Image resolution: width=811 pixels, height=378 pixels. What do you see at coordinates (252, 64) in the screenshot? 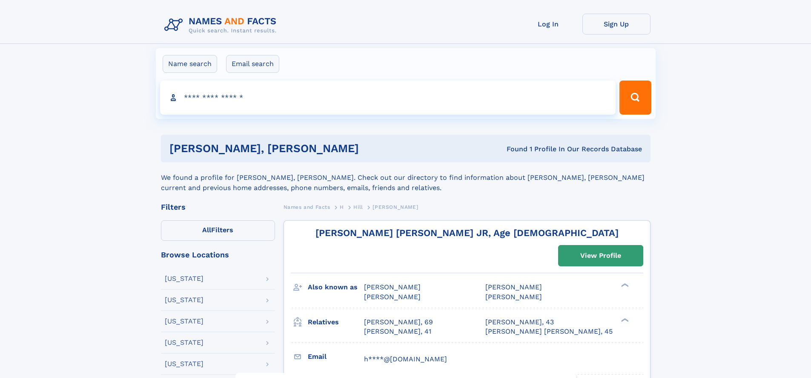
I see `label: Email search` at bounding box center [252, 64].